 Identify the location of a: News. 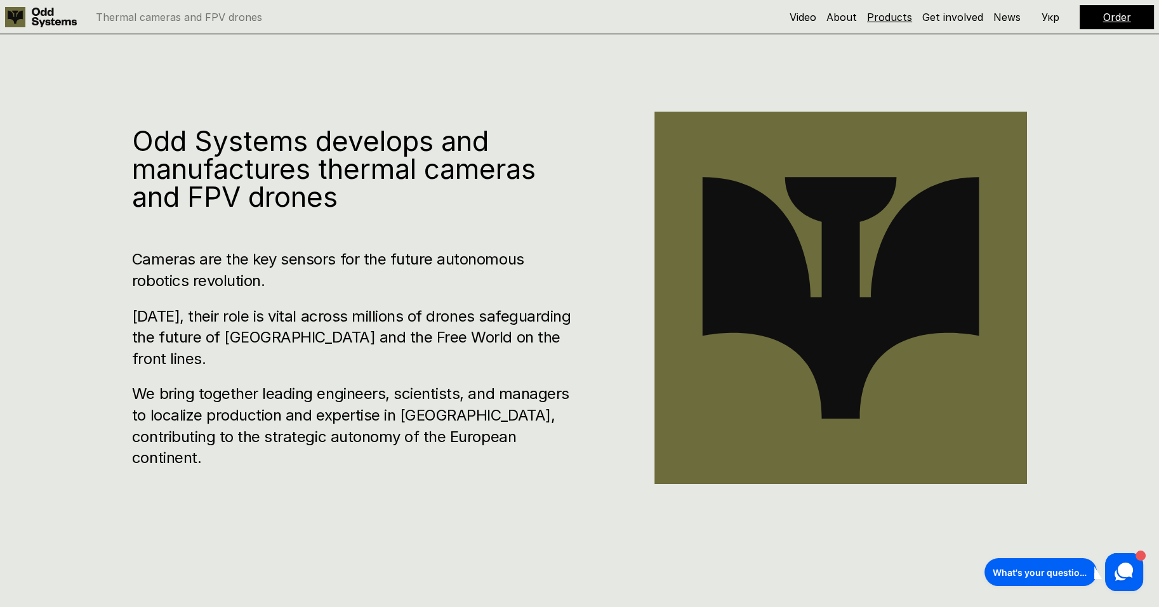
(1006, 17).